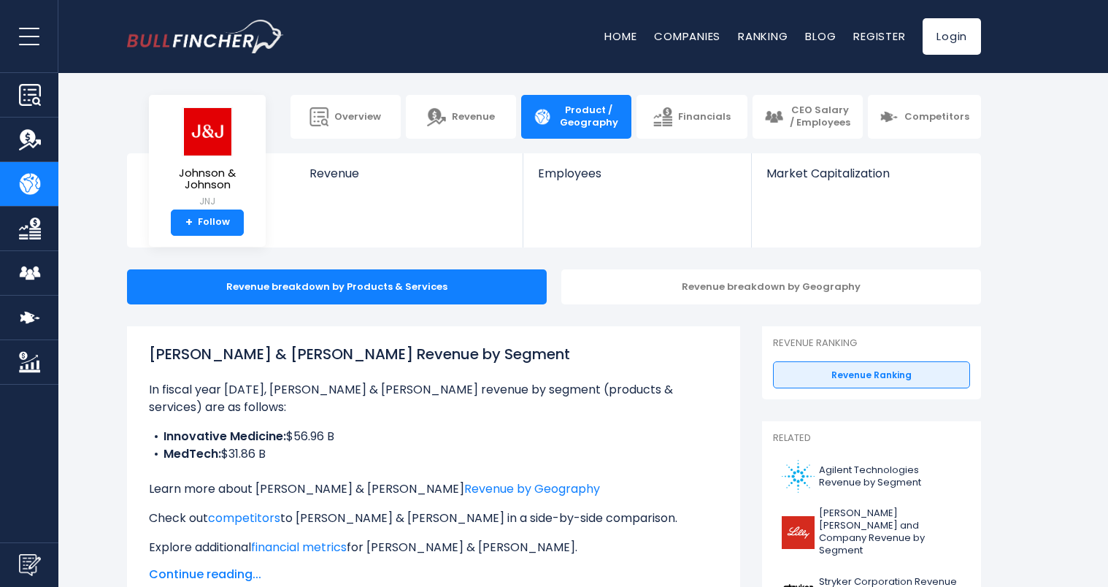  I want to click on span: Continue reading..., so click(434, 575).